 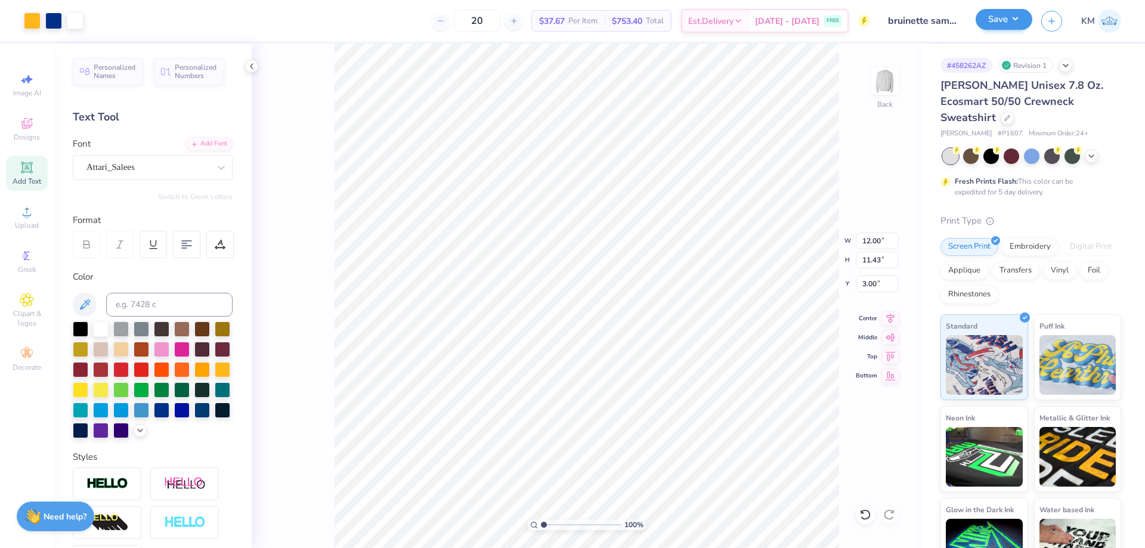 What do you see at coordinates (885, 104) in the screenshot?
I see `div: Back` at bounding box center [885, 104].